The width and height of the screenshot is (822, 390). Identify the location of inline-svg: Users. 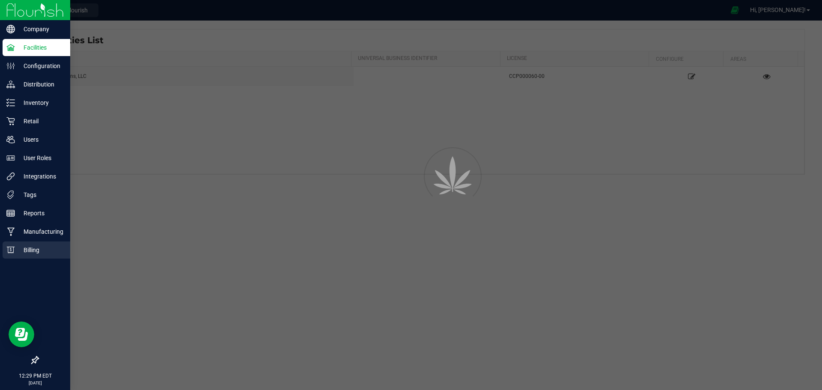
(11, 140).